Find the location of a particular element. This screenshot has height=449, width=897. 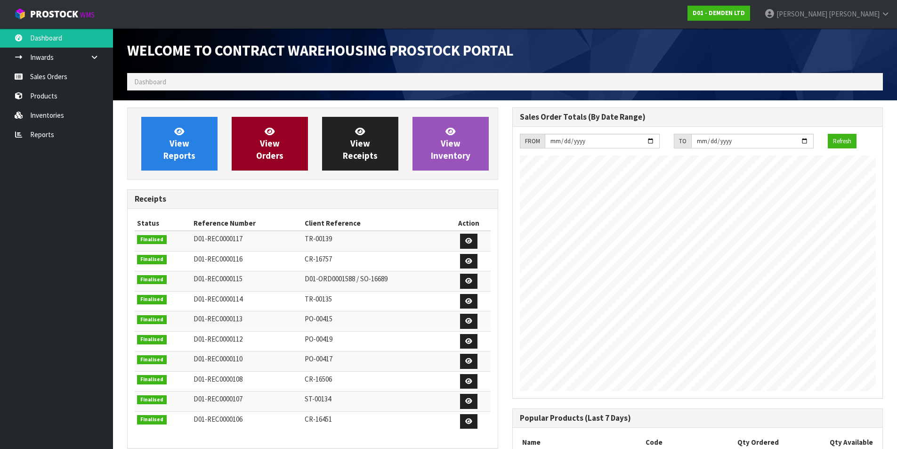

span: D01-REC0000106 is located at coordinates (218, 419).